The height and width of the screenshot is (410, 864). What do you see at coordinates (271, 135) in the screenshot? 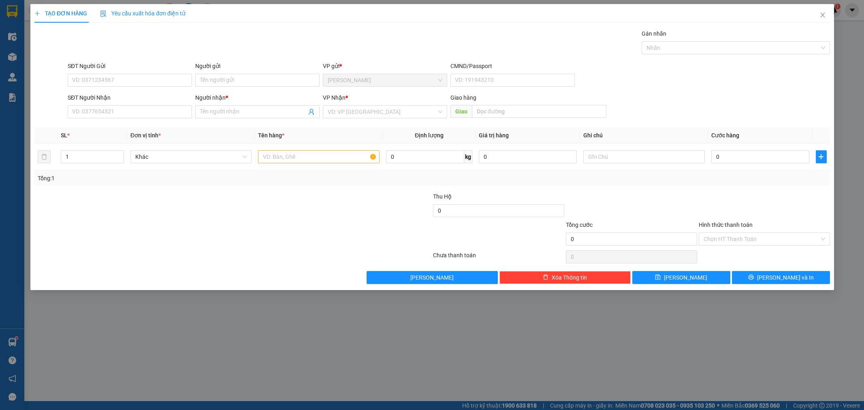
I see `span: Tên hàng` at bounding box center [271, 135].